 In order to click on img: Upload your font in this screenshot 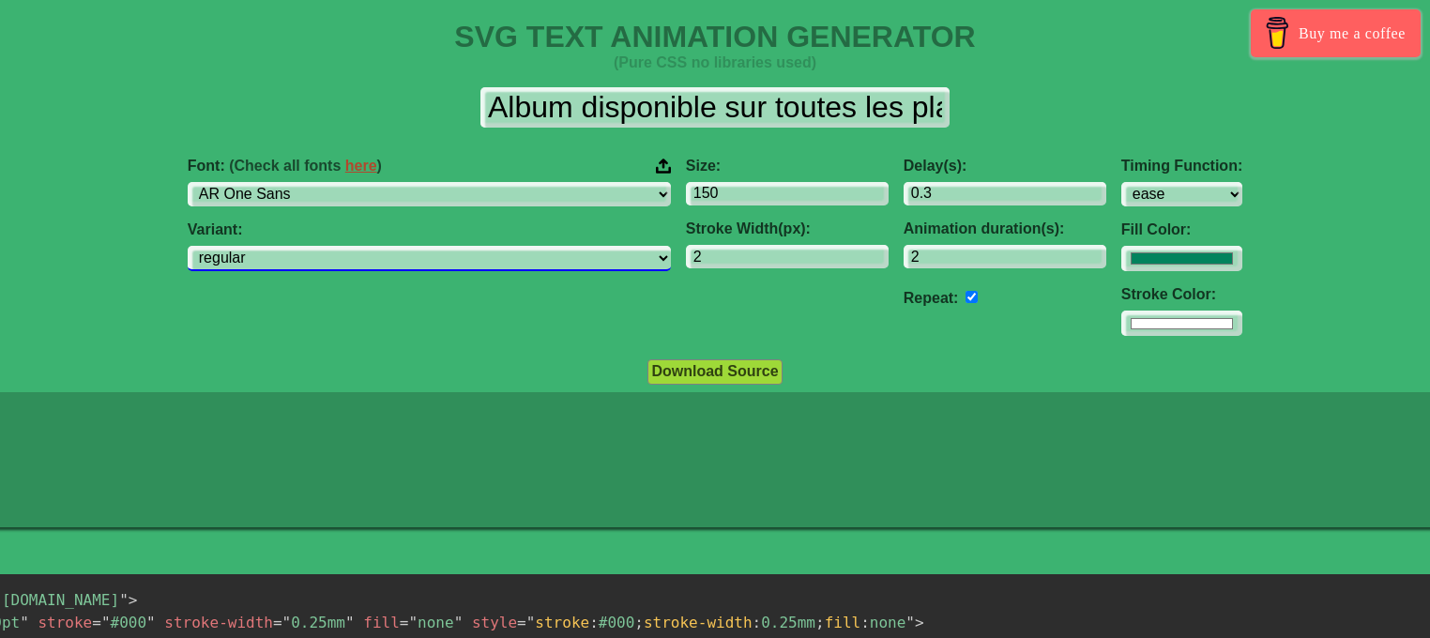, I will do `click(663, 166)`.